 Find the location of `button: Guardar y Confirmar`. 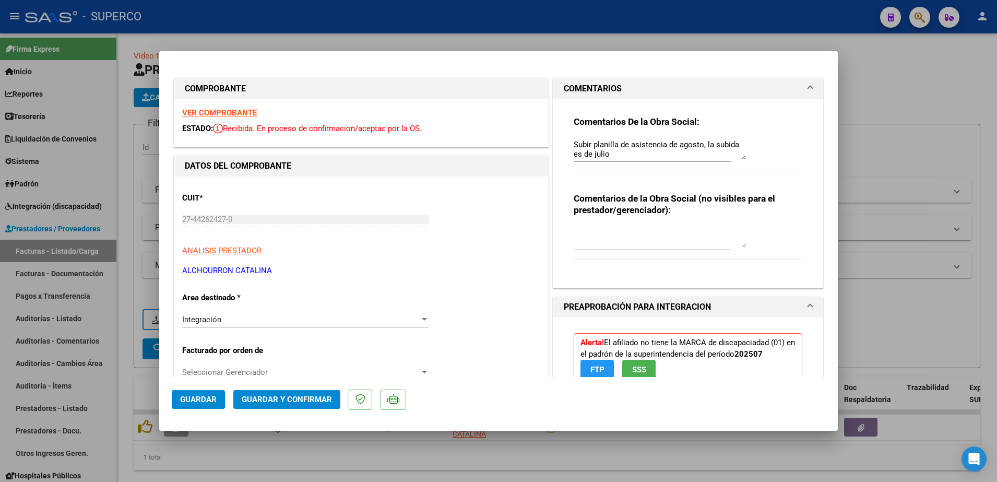

button: Guardar y Confirmar is located at coordinates (287, 399).